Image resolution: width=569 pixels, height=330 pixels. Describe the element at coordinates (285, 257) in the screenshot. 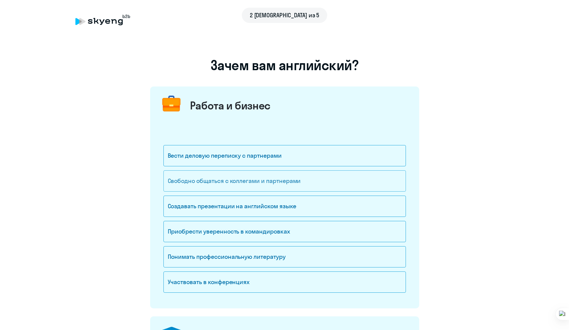

I see `div: Понимать профессиональную литературу` at that location.